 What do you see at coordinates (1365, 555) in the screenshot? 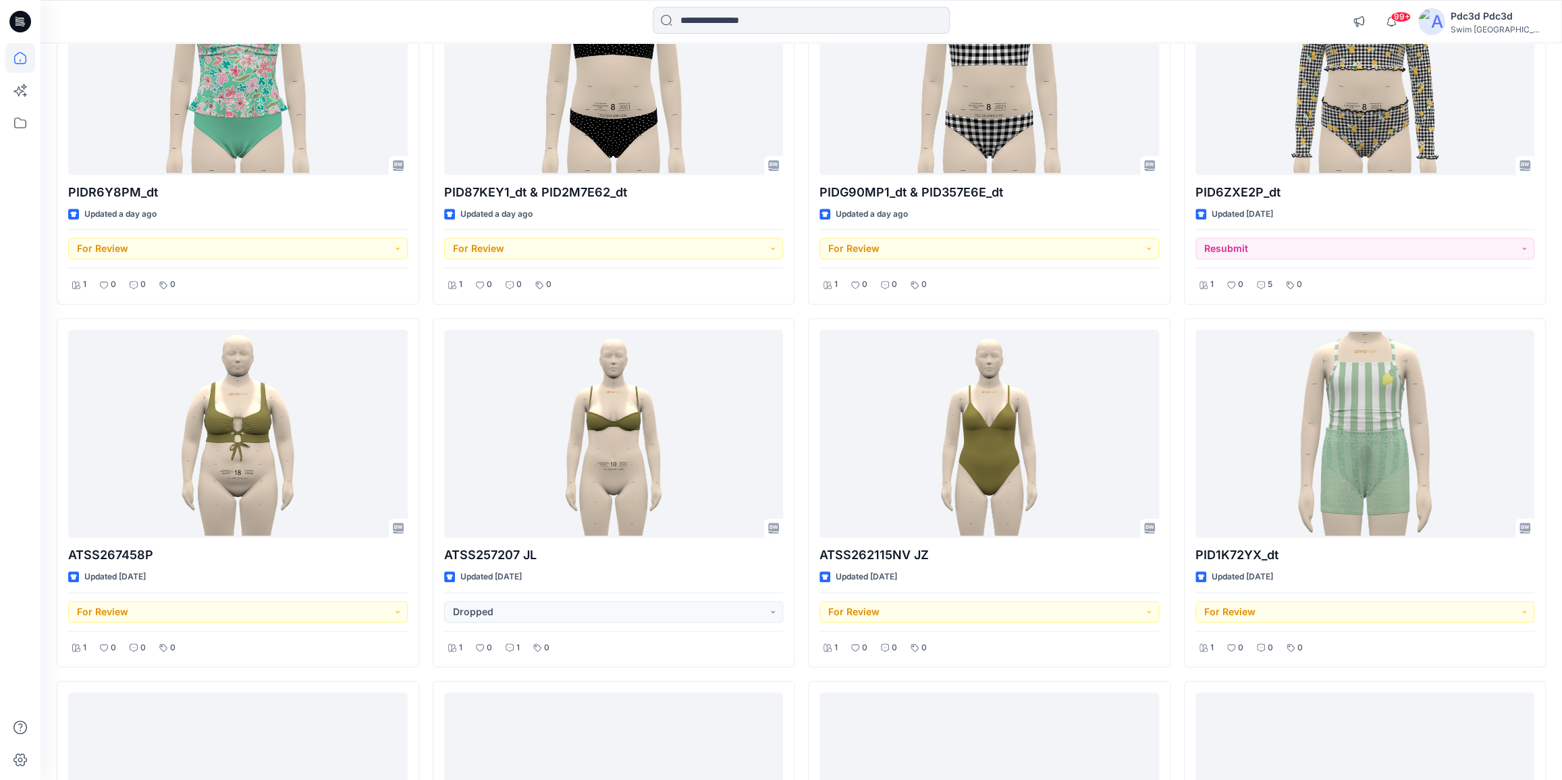
I see `p: PID1K72YX_dt` at bounding box center [1365, 555].